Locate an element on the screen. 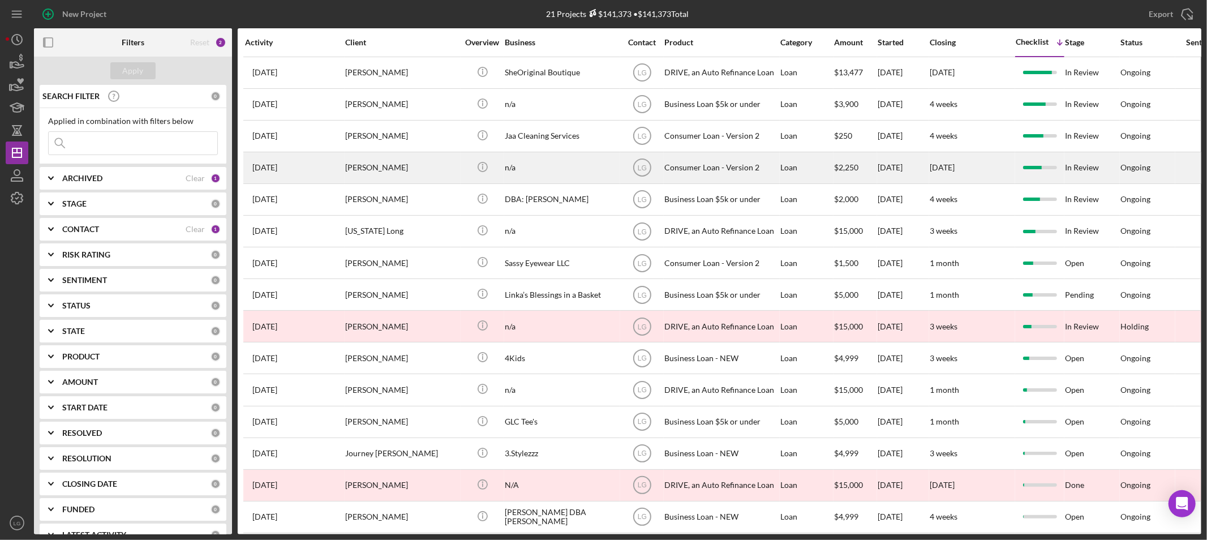 Image resolution: width=1207 pixels, height=540 pixels. span: $2,250 is located at coordinates (846, 167).